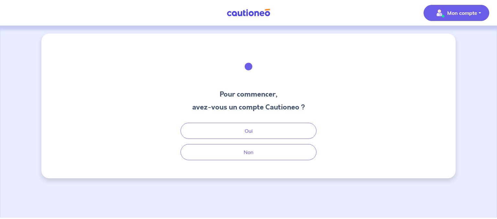 This screenshot has width=497, height=219. I want to click on button: Oui, so click(248, 131).